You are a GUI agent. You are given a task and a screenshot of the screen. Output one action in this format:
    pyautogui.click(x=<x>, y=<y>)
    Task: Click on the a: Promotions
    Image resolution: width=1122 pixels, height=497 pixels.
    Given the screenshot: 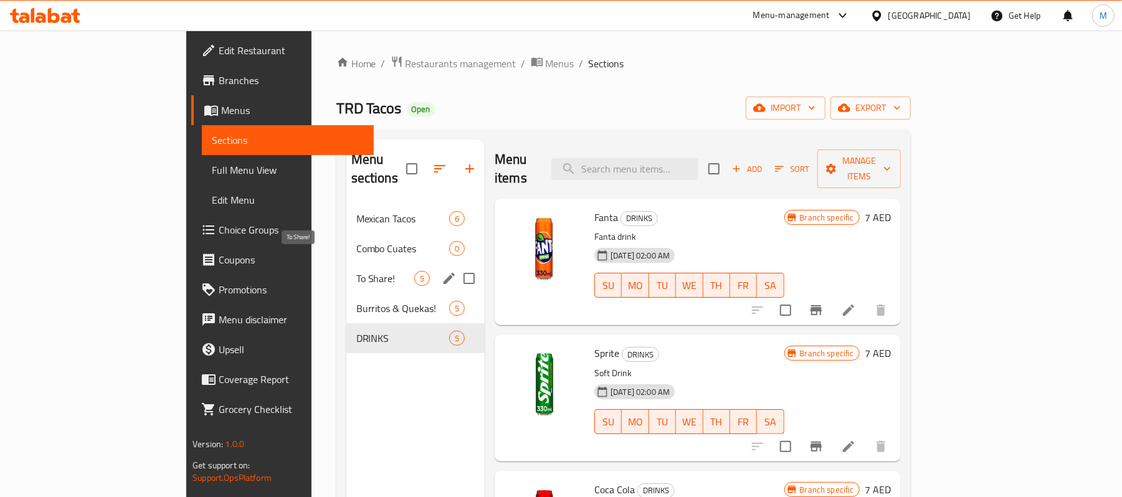 What is the action you would take?
    pyautogui.click(x=282, y=290)
    